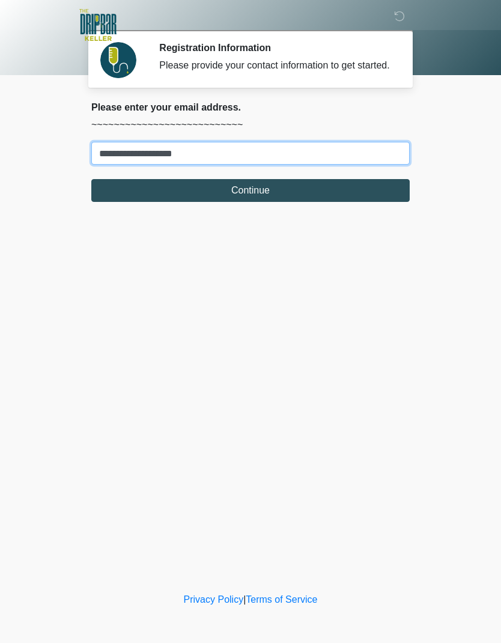  I want to click on div: Please provide your contact information to get started., so click(275, 65).